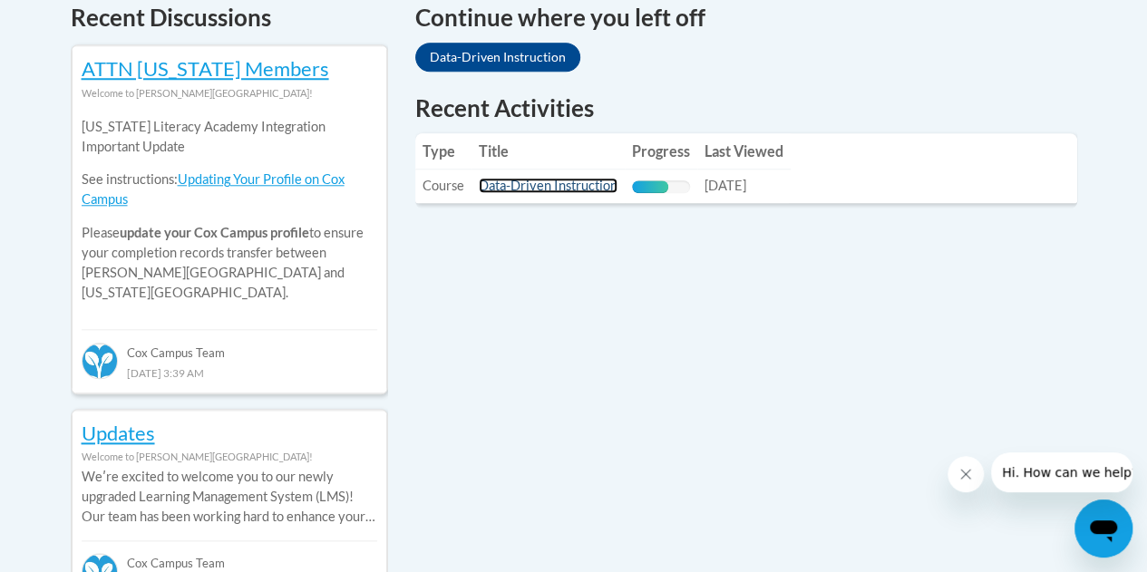 The image size is (1147, 572). I want to click on a: Updates, so click(118, 433).